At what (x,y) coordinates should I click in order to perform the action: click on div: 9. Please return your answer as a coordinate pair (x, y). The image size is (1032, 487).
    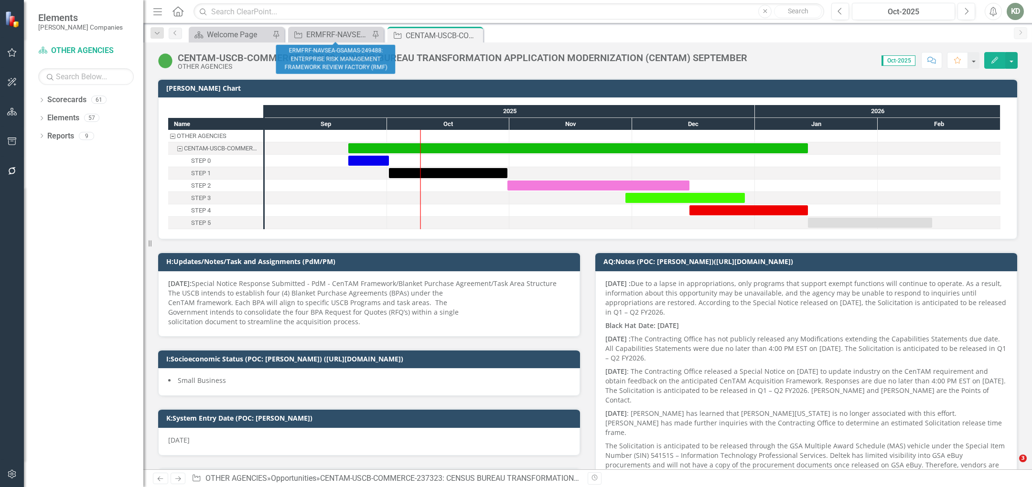
    Looking at the image, I should click on (86, 136).